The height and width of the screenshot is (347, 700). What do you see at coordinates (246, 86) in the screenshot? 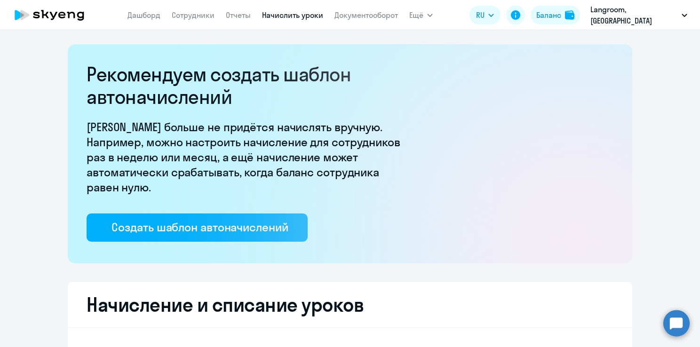
I see `h2: Рекомендуем создать шаблон автоначислений` at bounding box center [246, 86].